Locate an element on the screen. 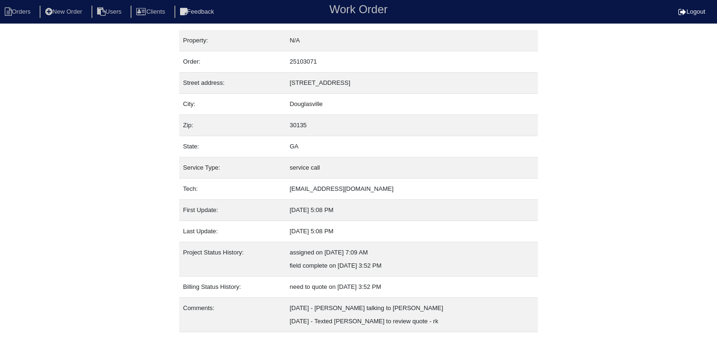 The image size is (717, 344). td: Service Type: is located at coordinates (232, 168).